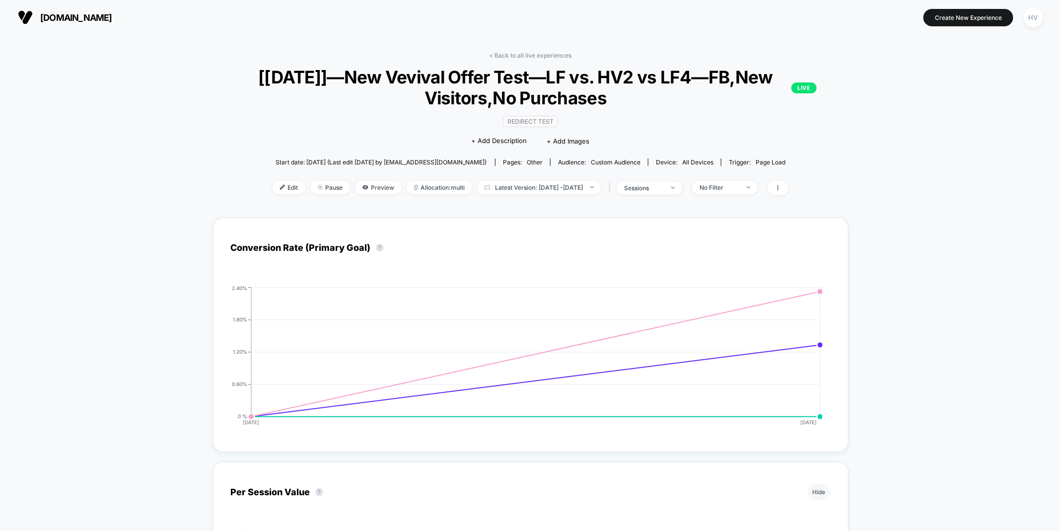  Describe the element at coordinates (770, 162) in the screenshot. I see `span: Page Load` at that location.